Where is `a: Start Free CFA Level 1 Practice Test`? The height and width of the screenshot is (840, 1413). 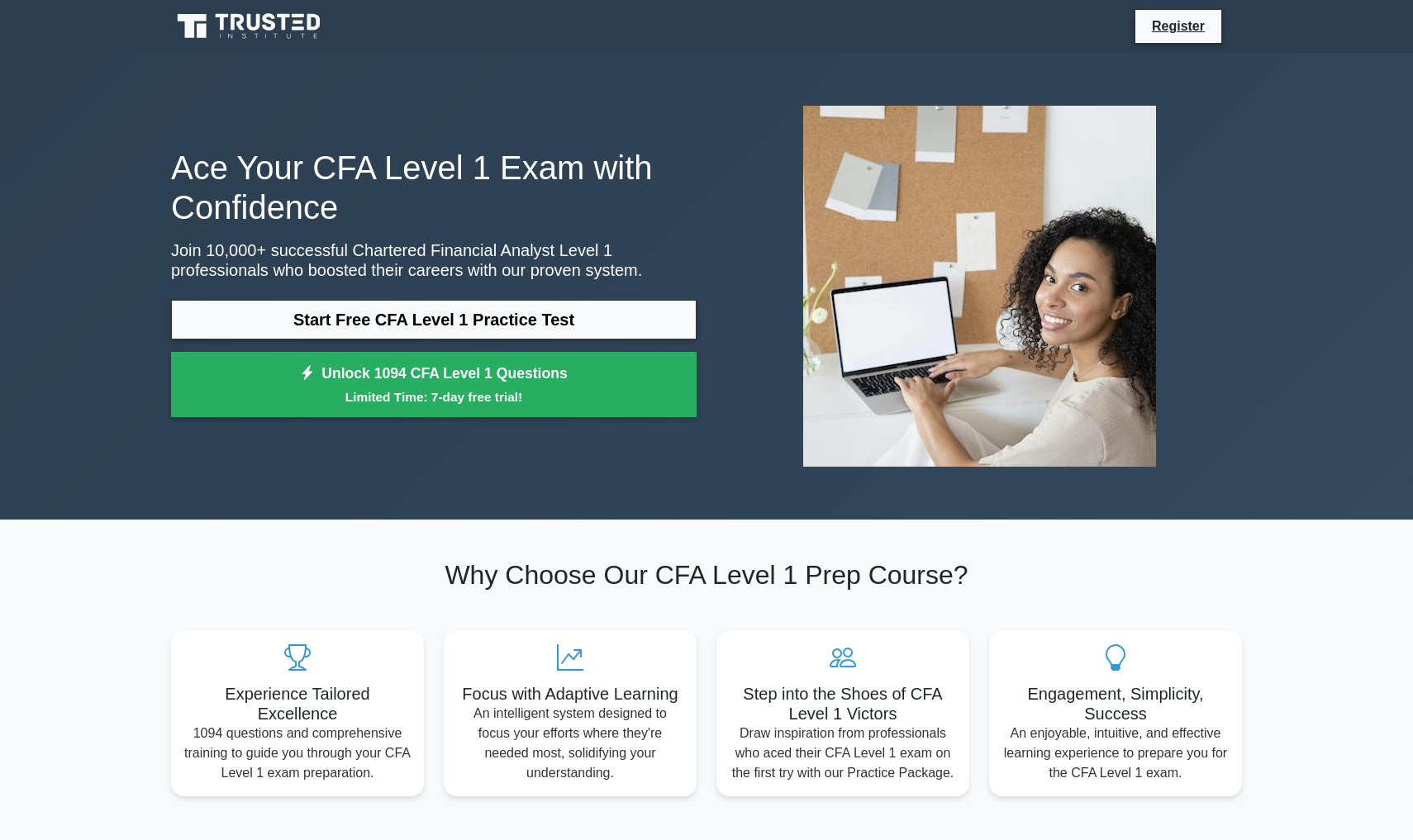 a: Start Free CFA Level 1 Practice Test is located at coordinates (433, 319).